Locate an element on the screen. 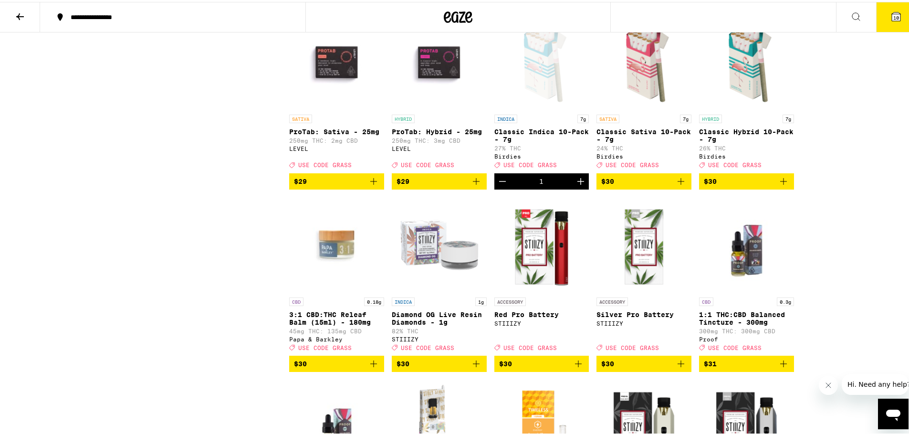 The width and height of the screenshot is (909, 435). a: Open page for Classic Indica 10-Pack - 7g from Birdies is located at coordinates (541, 92).